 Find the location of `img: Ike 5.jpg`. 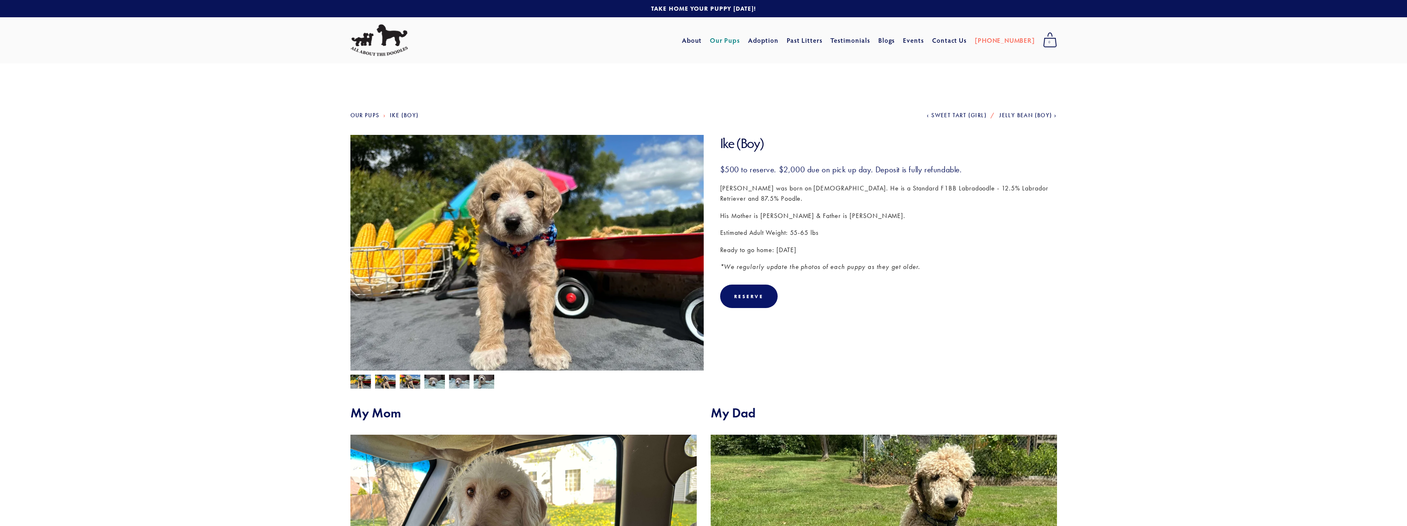

img: Ike 5.jpg is located at coordinates (410, 382).